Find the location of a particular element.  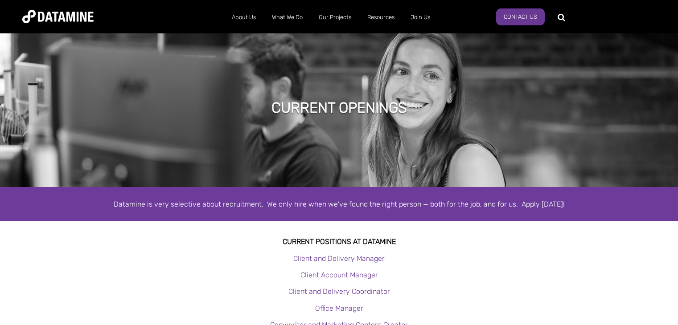

h1: Current Openings is located at coordinates (339, 108).